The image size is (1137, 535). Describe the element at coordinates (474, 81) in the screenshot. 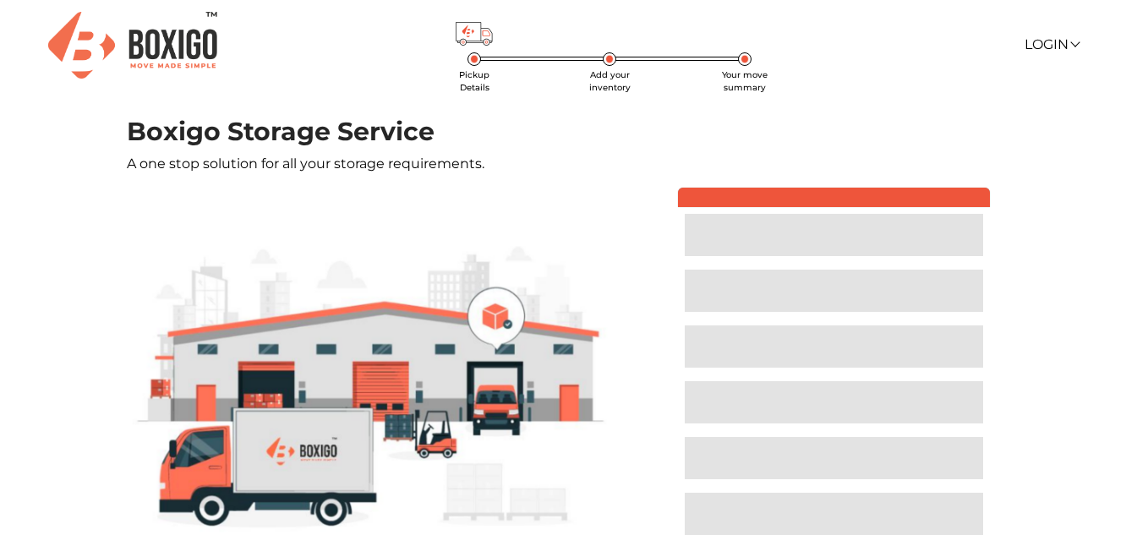

I see `span: Pickup Details` at that location.